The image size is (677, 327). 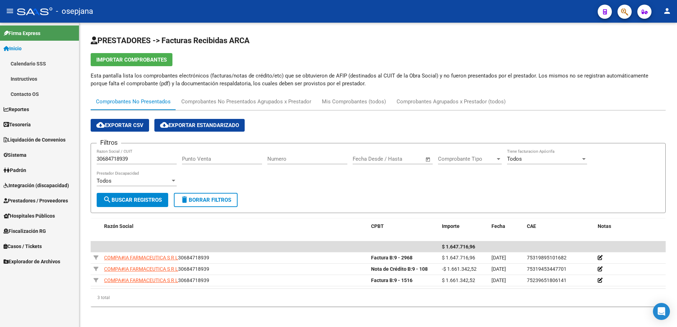 I want to click on span: Notas, so click(x=604, y=226).